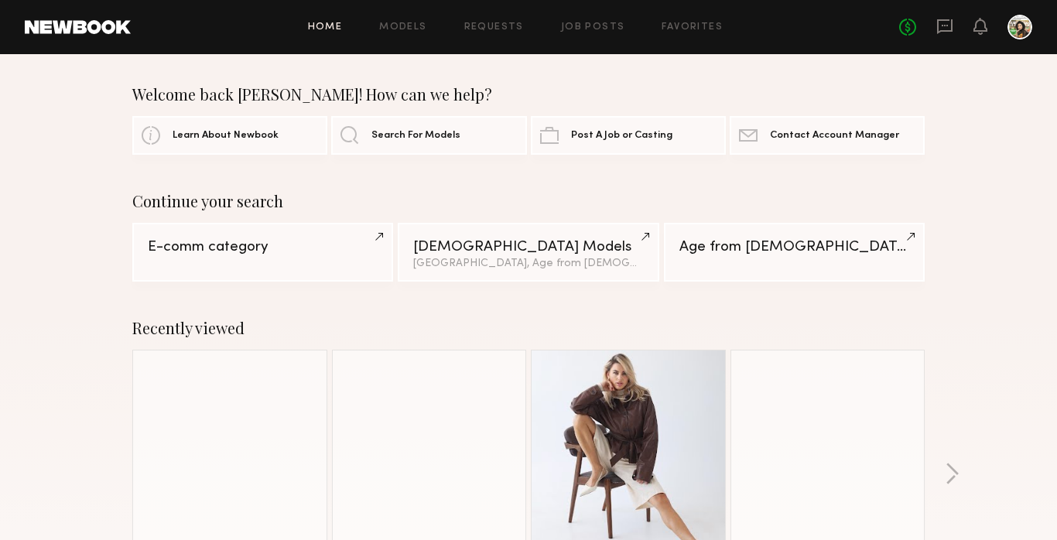  What do you see at coordinates (262, 252) in the screenshot?
I see `a: E-comm category` at bounding box center [262, 252].